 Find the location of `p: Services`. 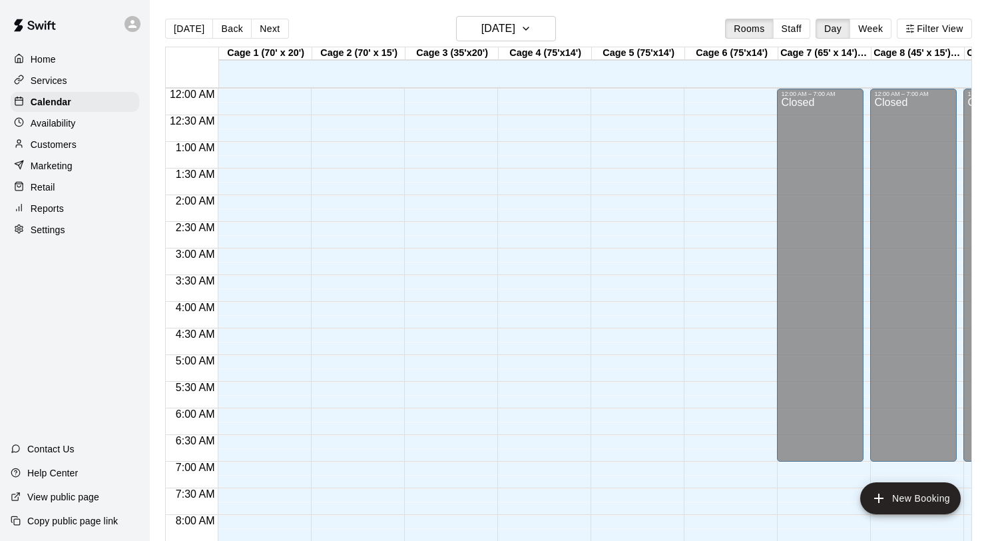

p: Services is located at coordinates (49, 81).